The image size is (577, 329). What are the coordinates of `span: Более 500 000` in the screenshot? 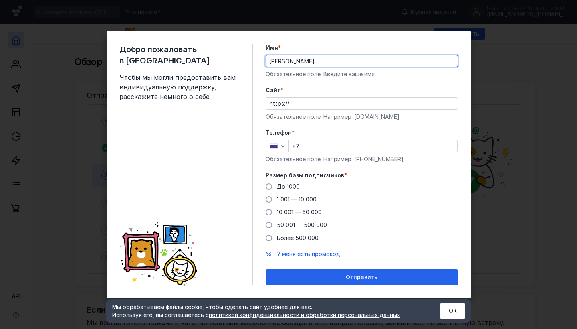 It's located at (298, 237).